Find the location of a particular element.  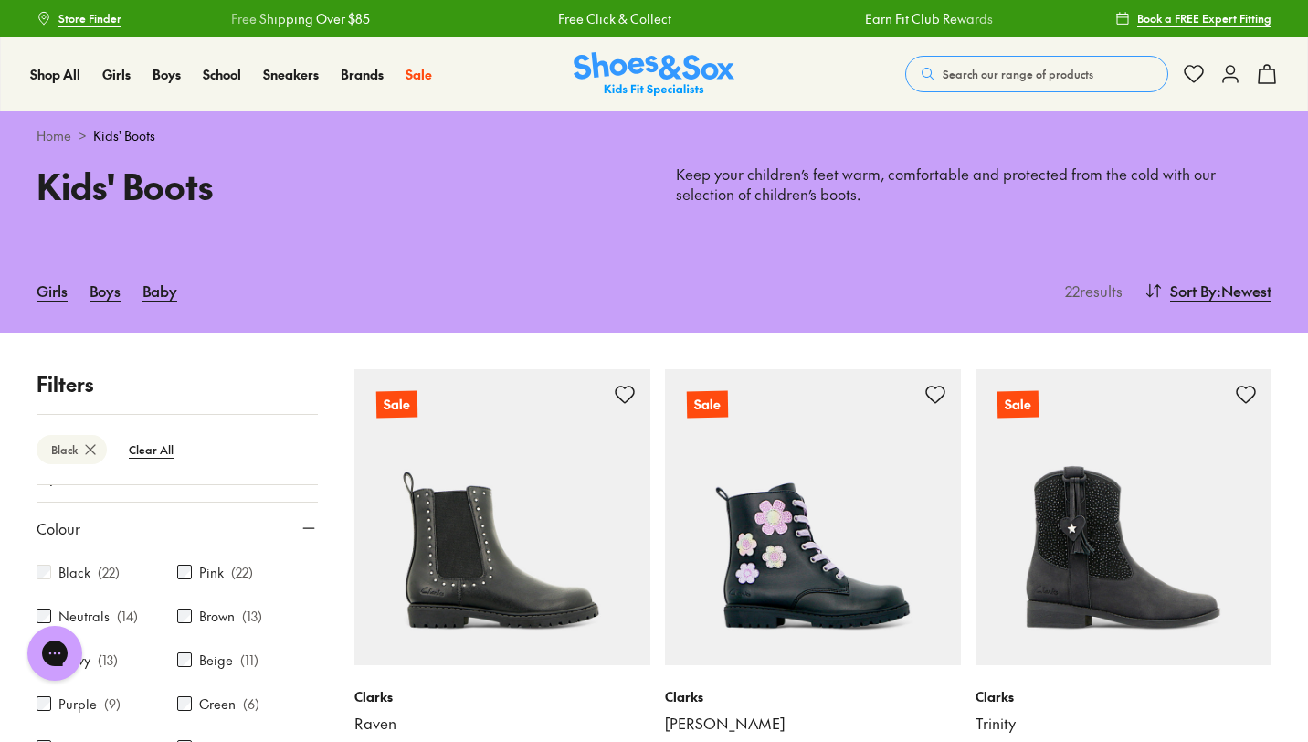

span: Brands is located at coordinates (362, 74).